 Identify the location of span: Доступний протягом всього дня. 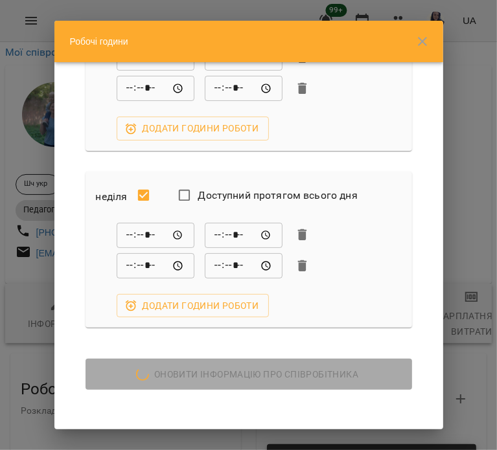
(278, 196).